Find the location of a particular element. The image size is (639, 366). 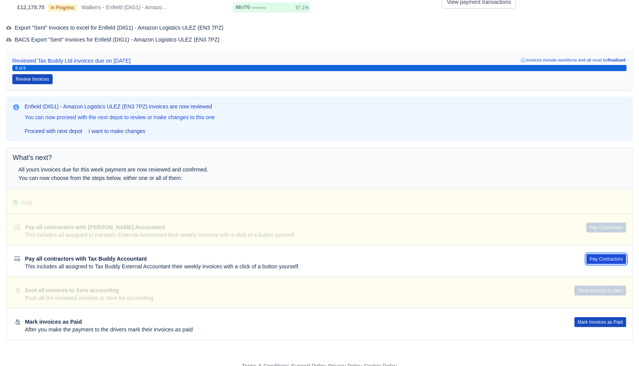

h5: What's next? is located at coordinates (320, 158).